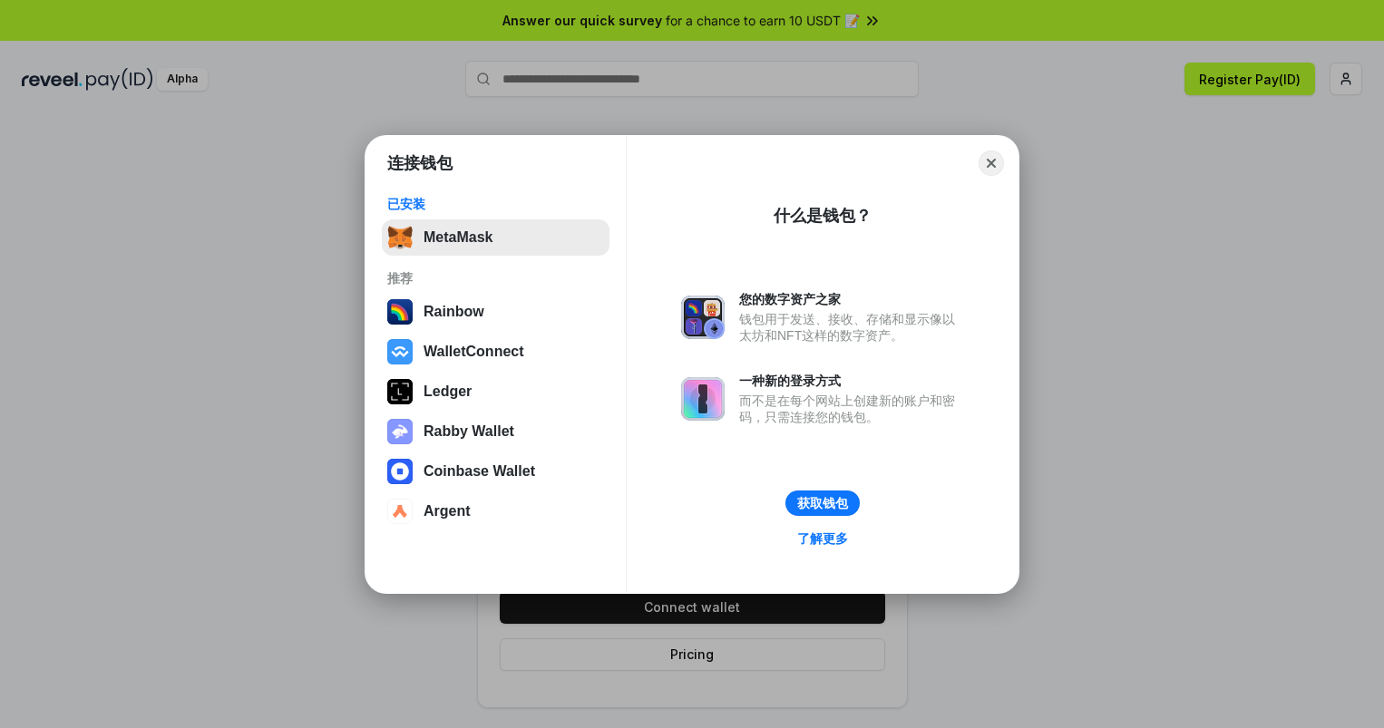 The width and height of the screenshot is (1384, 728). I want to click on div: WalletConnect, so click(473, 352).